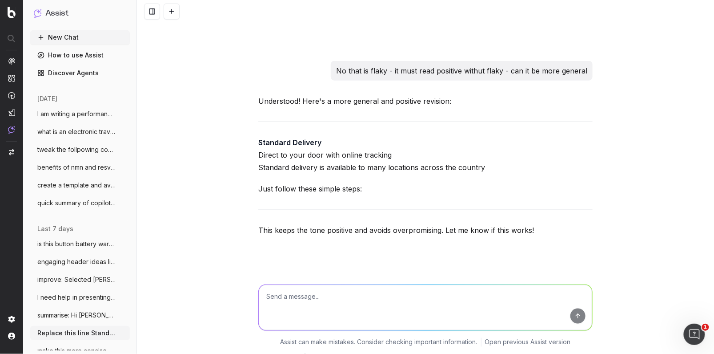 Image resolution: width=714 pixels, height=354 pixels. I want to click on span: engaging header ideas like this: Discove, so click(76, 261).